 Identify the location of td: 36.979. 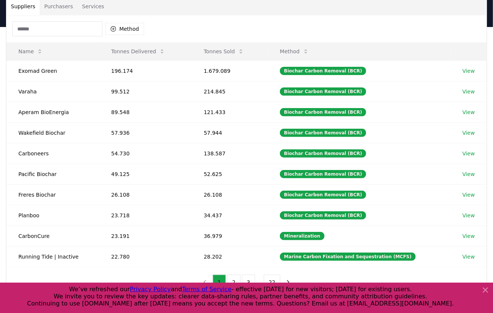
(229, 235).